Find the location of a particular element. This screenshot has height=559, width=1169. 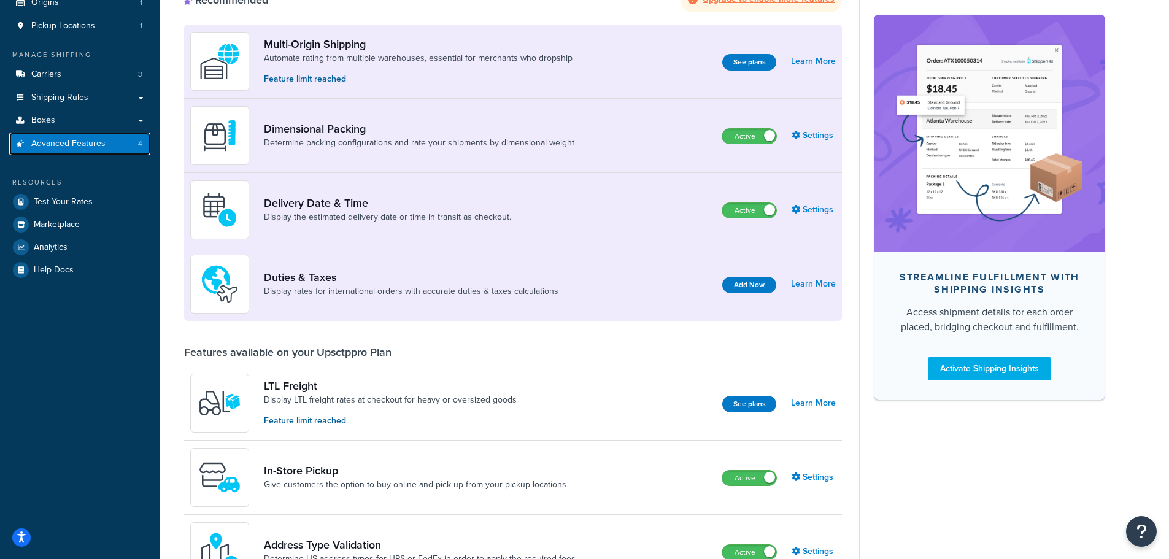

a: Analytics is located at coordinates (80, 247).